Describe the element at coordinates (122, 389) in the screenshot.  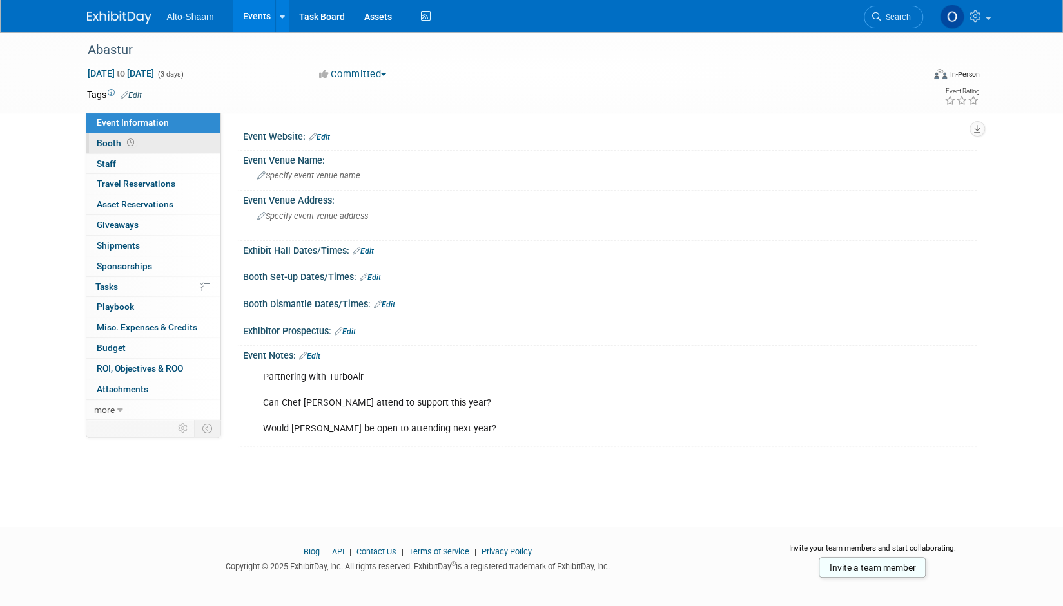
I see `span: Attachments` at that location.